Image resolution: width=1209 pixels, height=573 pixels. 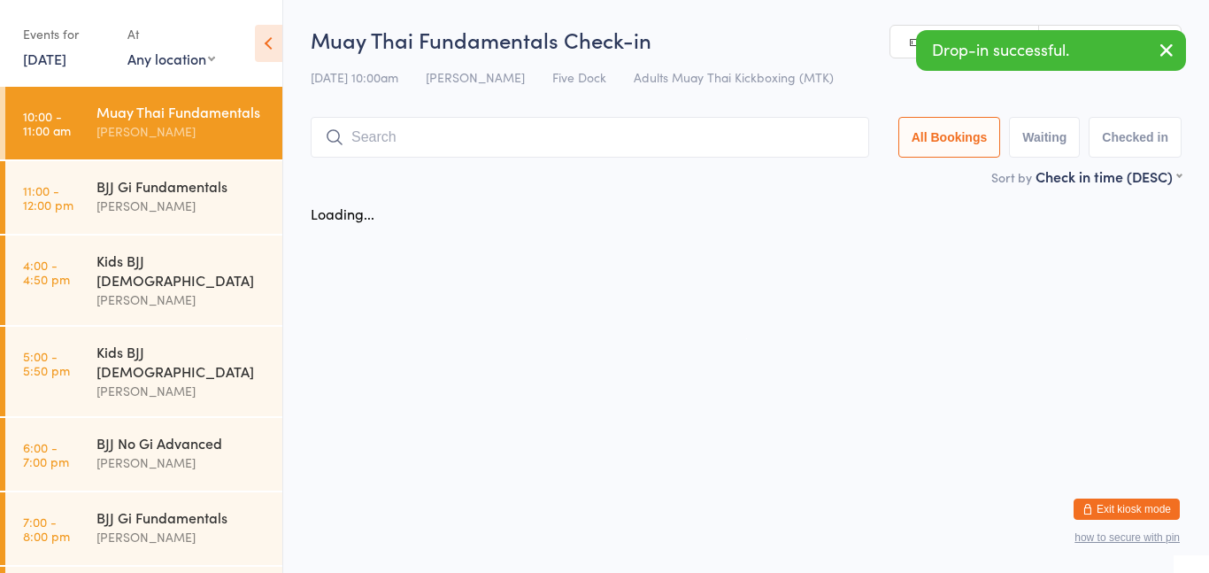 What do you see at coordinates (746, 39) in the screenshot?
I see `h2: Muay Thai Fundamentals Check-in` at bounding box center [746, 39].